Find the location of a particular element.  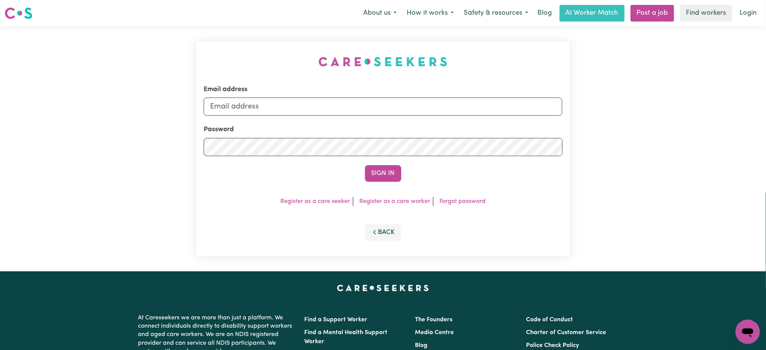

a: Find a Mental Health Support Worker is located at coordinates (346, 337).